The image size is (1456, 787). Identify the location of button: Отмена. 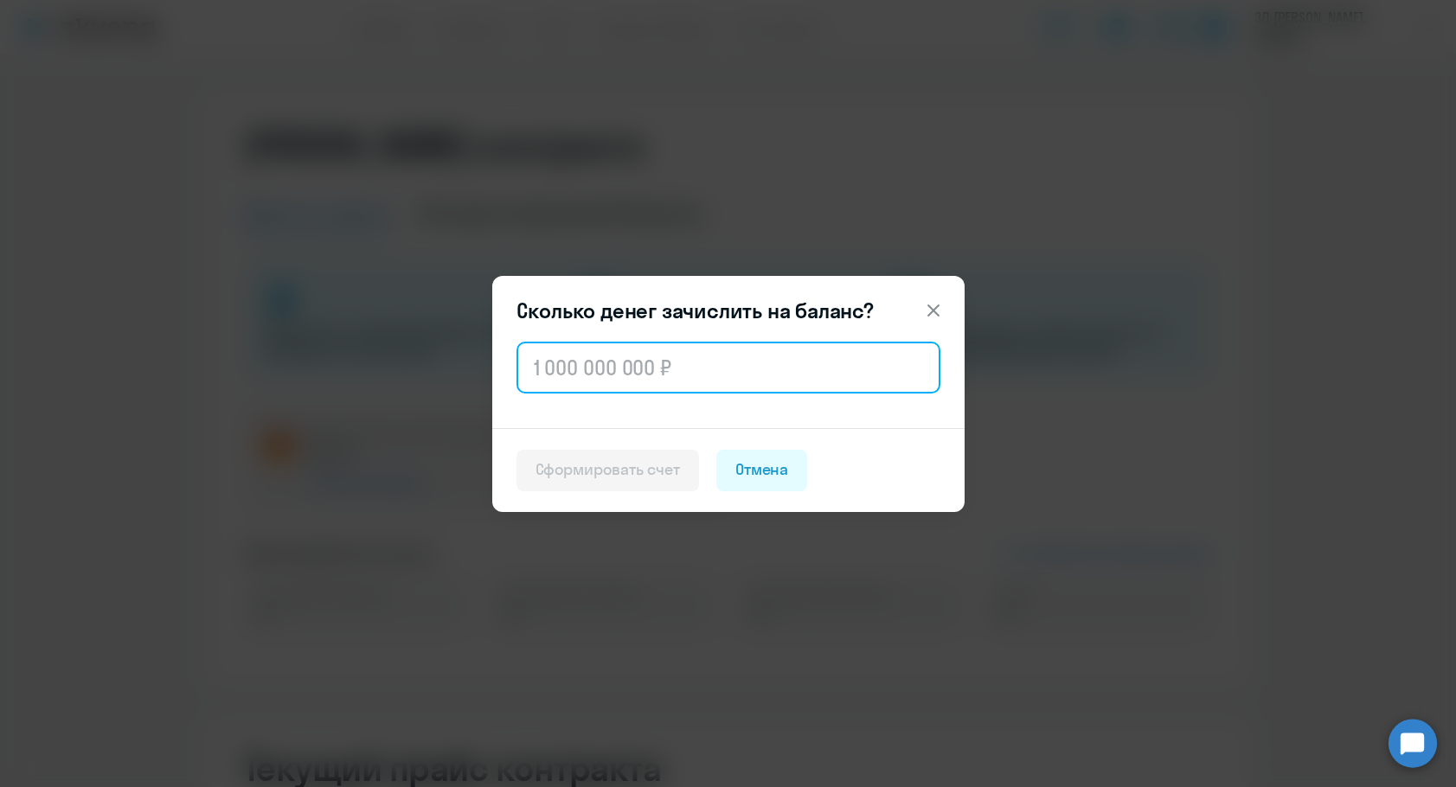
(762, 471).